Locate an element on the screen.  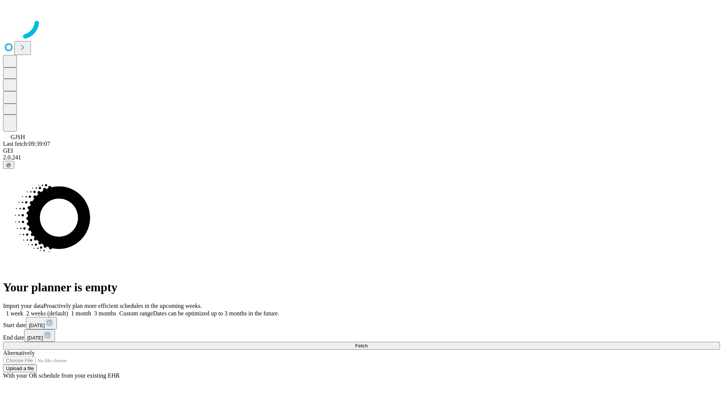
span: Custom range is located at coordinates (136, 313).